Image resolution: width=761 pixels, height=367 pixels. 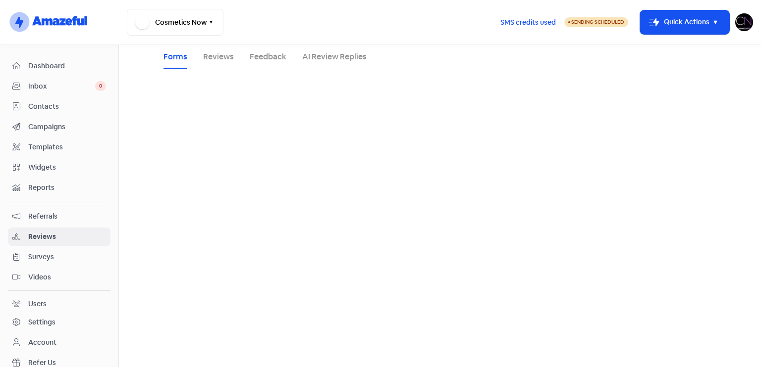 What do you see at coordinates (67, 147) in the screenshot?
I see `span: Templates` at bounding box center [67, 147].